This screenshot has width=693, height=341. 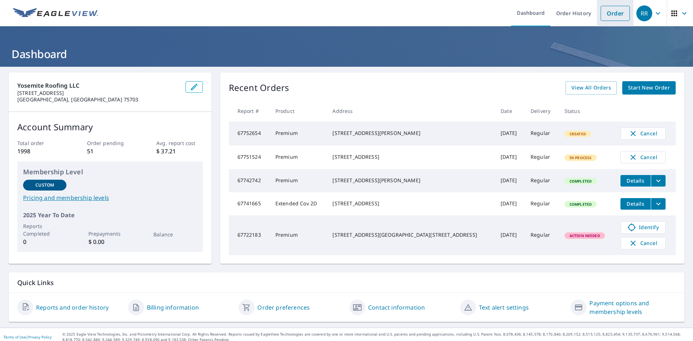 What do you see at coordinates (40, 143) in the screenshot?
I see `p: Total order` at bounding box center [40, 143].